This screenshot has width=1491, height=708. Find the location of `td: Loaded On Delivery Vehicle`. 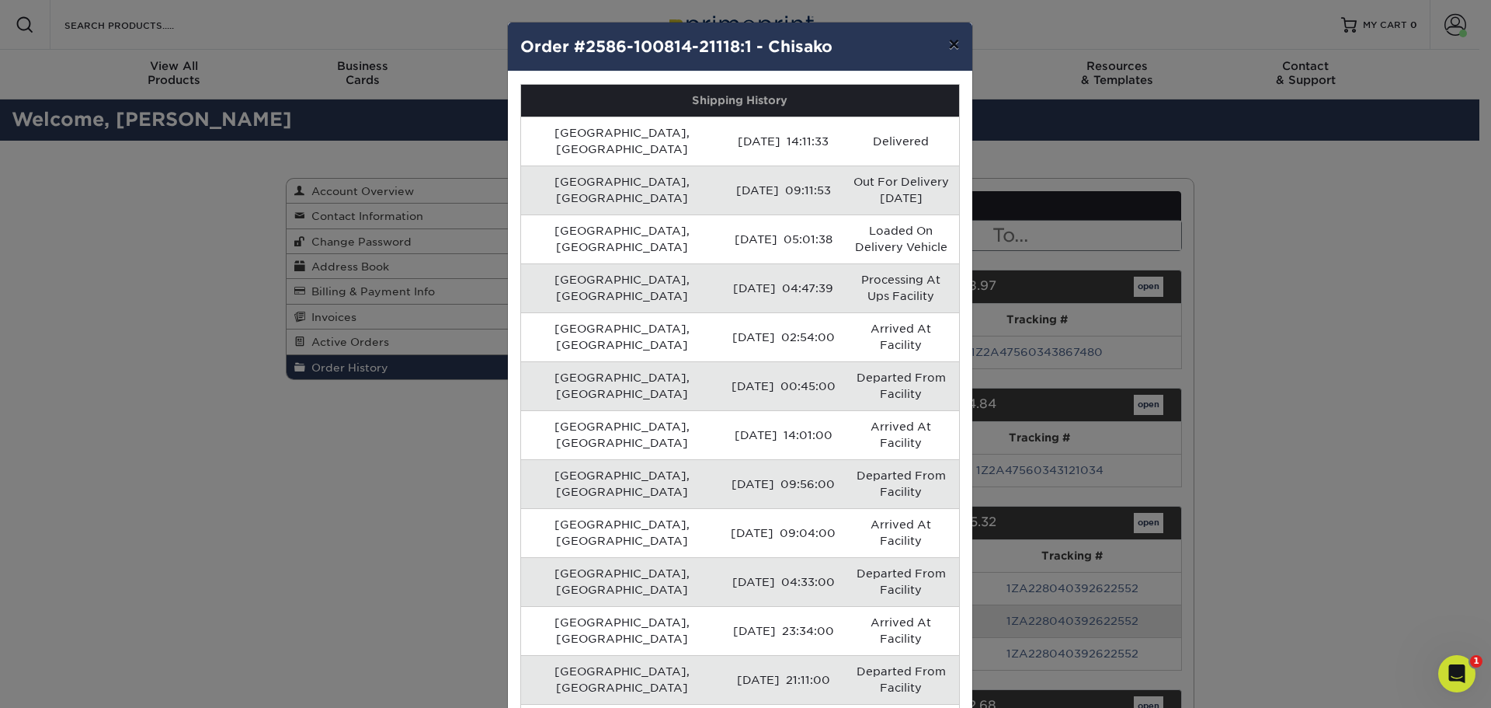

td: Loaded On Delivery Vehicle is located at coordinates (901, 238).